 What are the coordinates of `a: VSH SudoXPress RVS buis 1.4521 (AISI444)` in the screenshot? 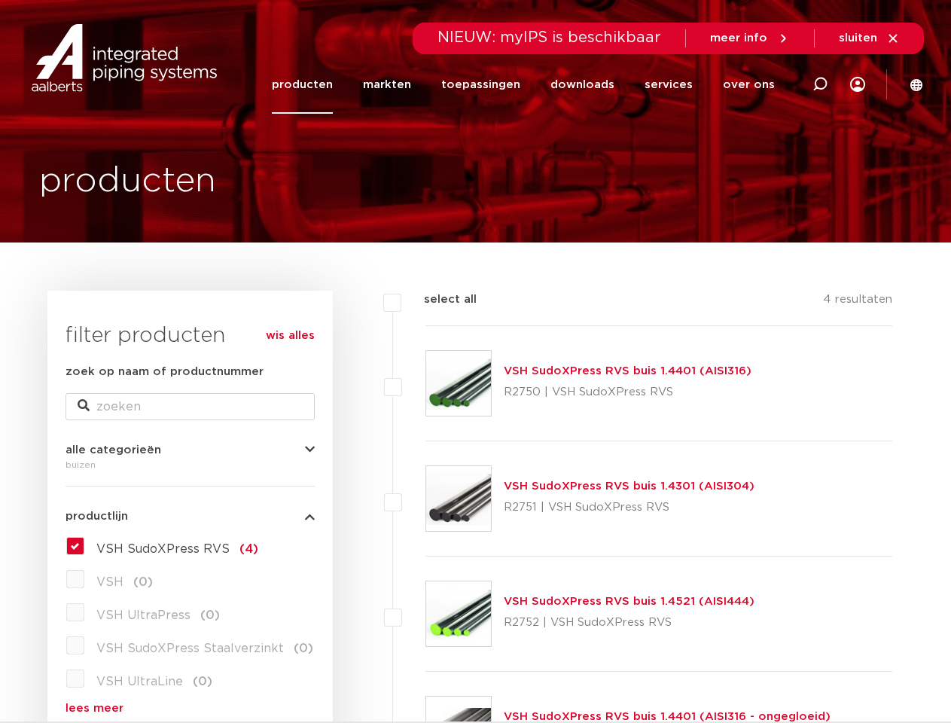 It's located at (629, 601).